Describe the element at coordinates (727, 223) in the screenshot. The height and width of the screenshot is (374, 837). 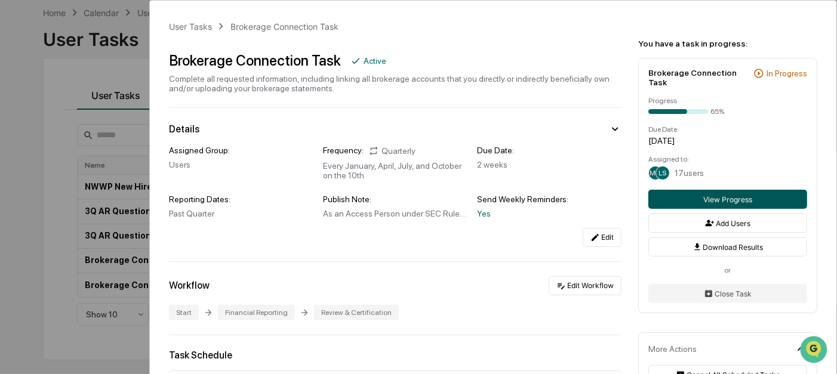
I see `button: Add Users` at that location.